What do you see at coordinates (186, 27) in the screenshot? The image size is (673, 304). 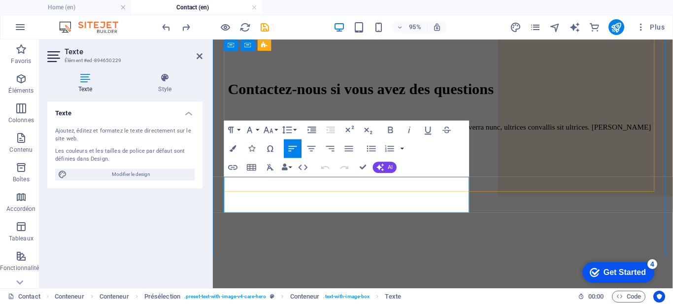 I see `button: redo` at bounding box center [186, 27].